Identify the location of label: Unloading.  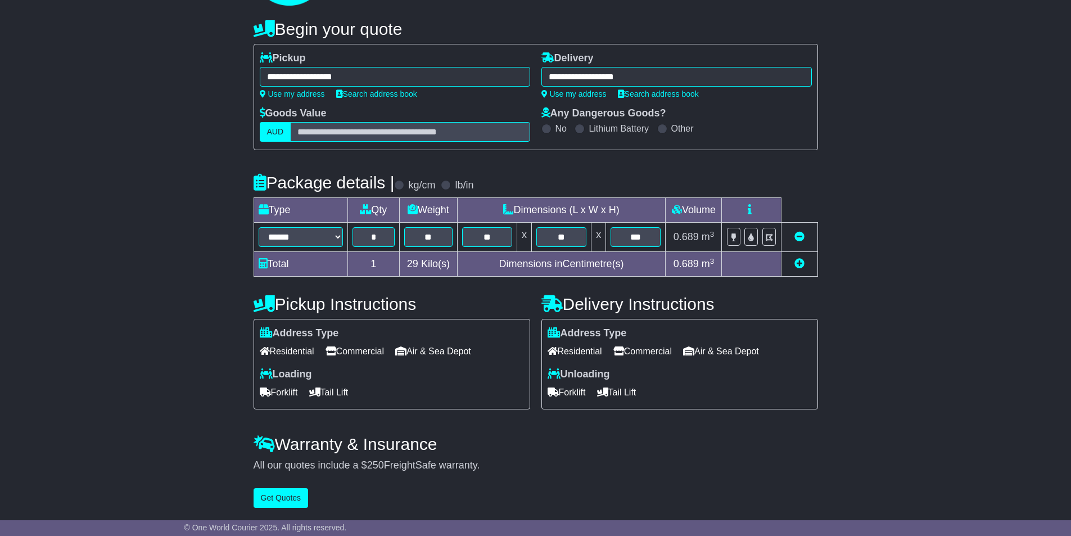
(578, 374).